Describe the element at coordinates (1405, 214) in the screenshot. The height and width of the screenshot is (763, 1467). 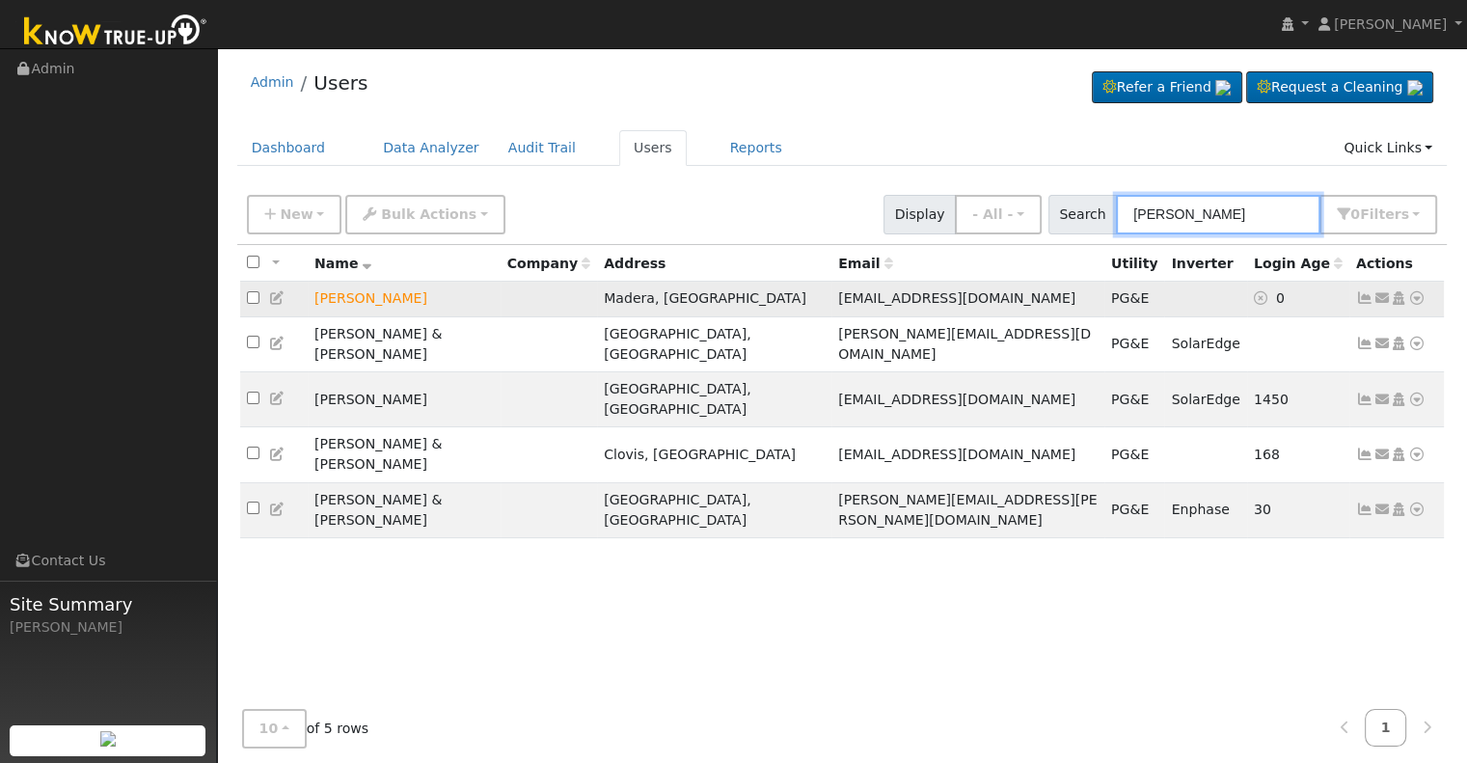
I see `span: s` at that location.